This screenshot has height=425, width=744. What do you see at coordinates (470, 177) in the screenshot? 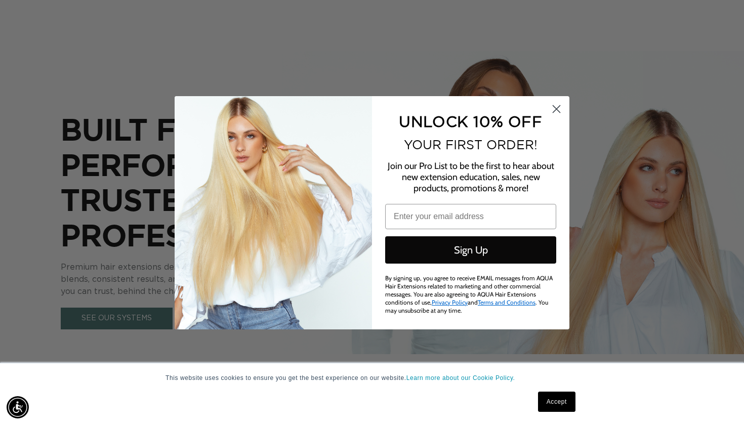
I see `span: Join our Pro List to be the first to hear about new extension education, sales, new products, pro...` at bounding box center [470, 177].